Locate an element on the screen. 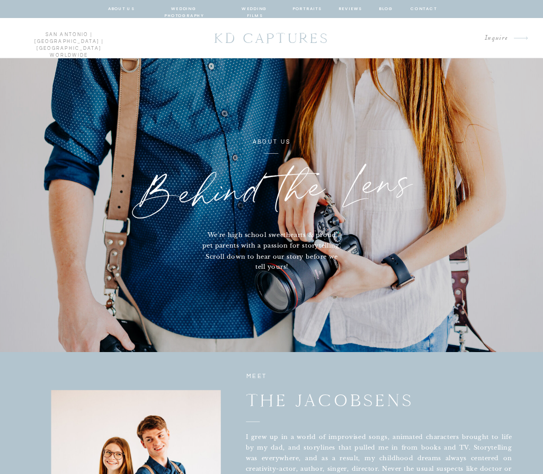 Image resolution: width=543 pixels, height=474 pixels. a: Inquire is located at coordinates (492, 38).